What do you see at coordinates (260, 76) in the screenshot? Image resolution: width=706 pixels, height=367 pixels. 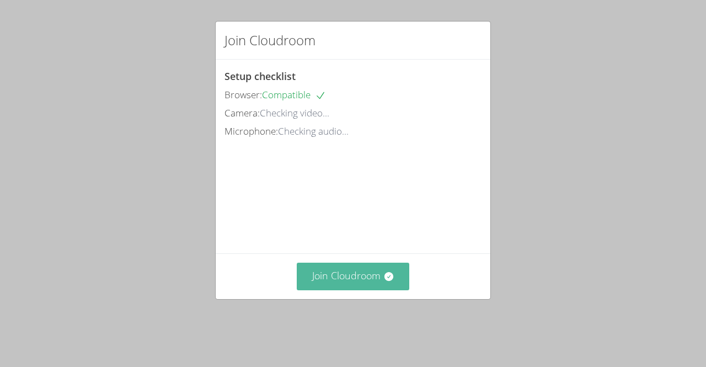 I see `span: Setup checklist` at bounding box center [260, 76].